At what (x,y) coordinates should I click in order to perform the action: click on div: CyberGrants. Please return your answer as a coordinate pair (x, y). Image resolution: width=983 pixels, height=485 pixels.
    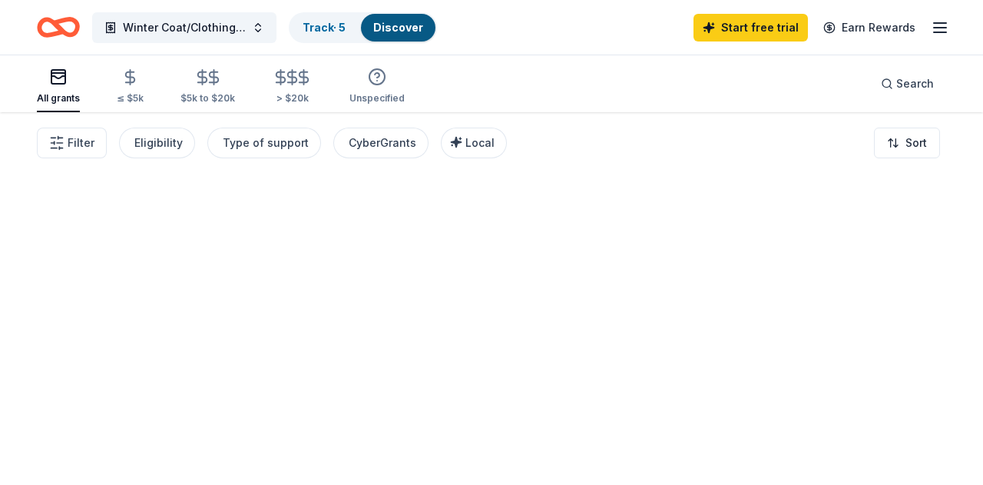
    Looking at the image, I should click on (383, 143).